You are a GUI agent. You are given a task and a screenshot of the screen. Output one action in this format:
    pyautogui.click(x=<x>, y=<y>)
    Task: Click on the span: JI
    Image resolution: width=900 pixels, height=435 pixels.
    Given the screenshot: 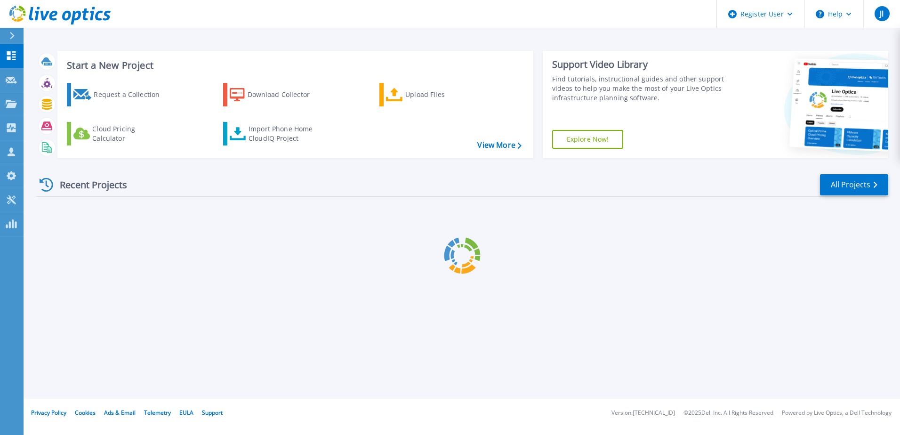 What is the action you would take?
    pyautogui.click(x=882, y=14)
    